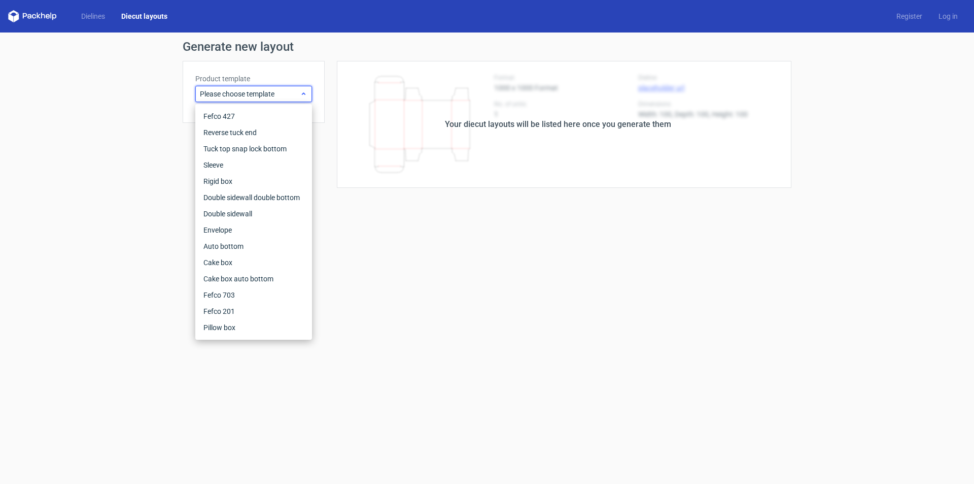 The image size is (974, 484). Describe the element at coordinates (254, 132) in the screenshot. I see `div: Reverse tuck end` at that location.